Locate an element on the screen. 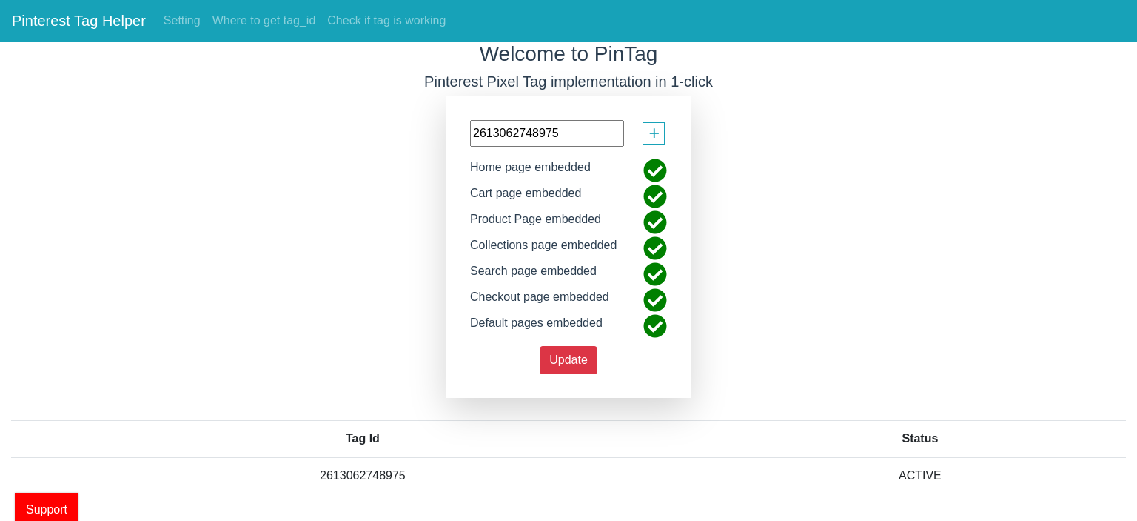 This screenshot has width=1137, height=521. div: Checkout page embedded is located at coordinates (540, 301).